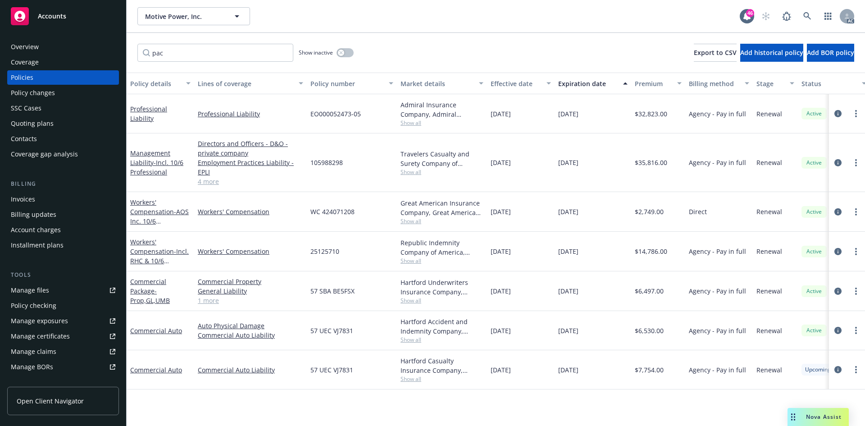 This screenshot has width=865, height=426. What do you see at coordinates (157, 167) in the screenshot?
I see `span: - Incl. 10/6 Professional` at bounding box center [157, 167].